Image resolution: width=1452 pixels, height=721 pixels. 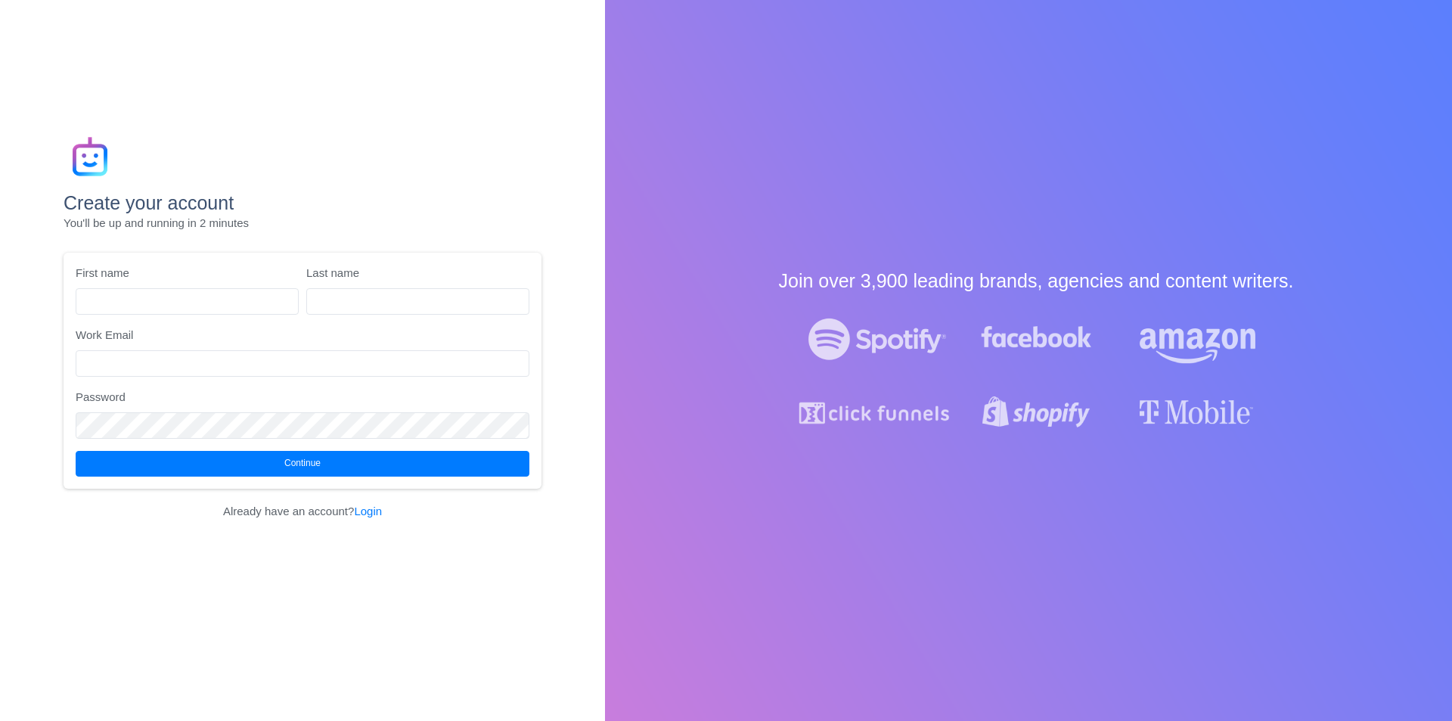 What do you see at coordinates (302, 511) in the screenshot?
I see `p: Already have an account?` at bounding box center [302, 511].